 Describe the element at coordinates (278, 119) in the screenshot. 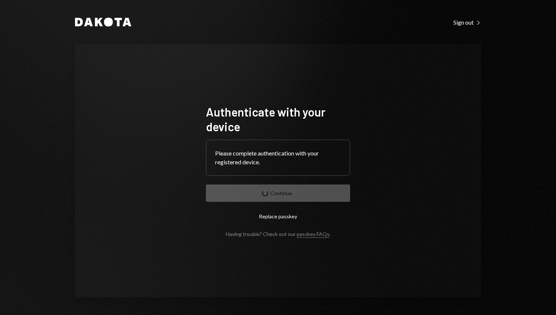

I see `h1: Authenticate with your device` at that location.